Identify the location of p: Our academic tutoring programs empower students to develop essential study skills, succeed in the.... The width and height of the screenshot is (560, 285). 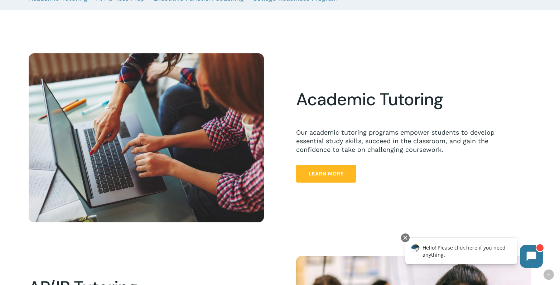
(404, 141).